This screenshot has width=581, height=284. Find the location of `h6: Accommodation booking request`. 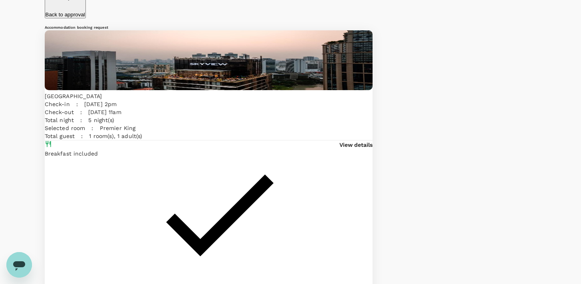

h6: Accommodation booking request is located at coordinates (208, 27).